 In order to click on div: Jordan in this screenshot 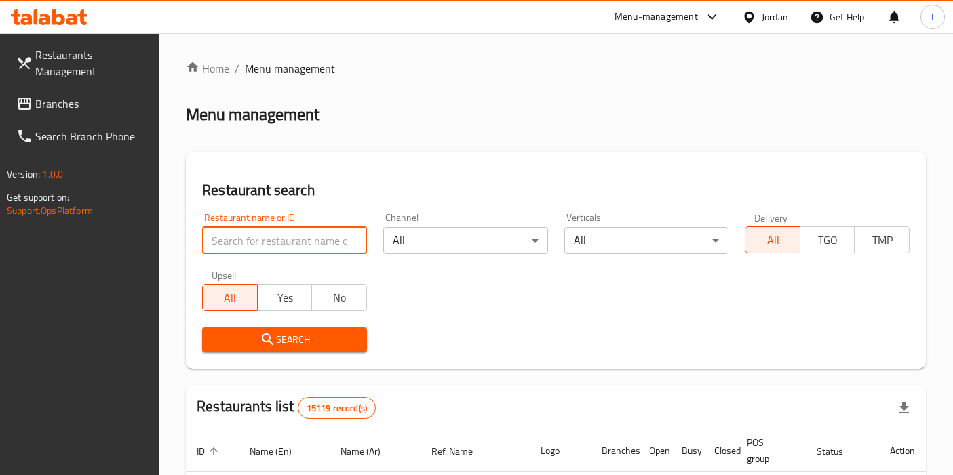, I will do `click(775, 17)`.